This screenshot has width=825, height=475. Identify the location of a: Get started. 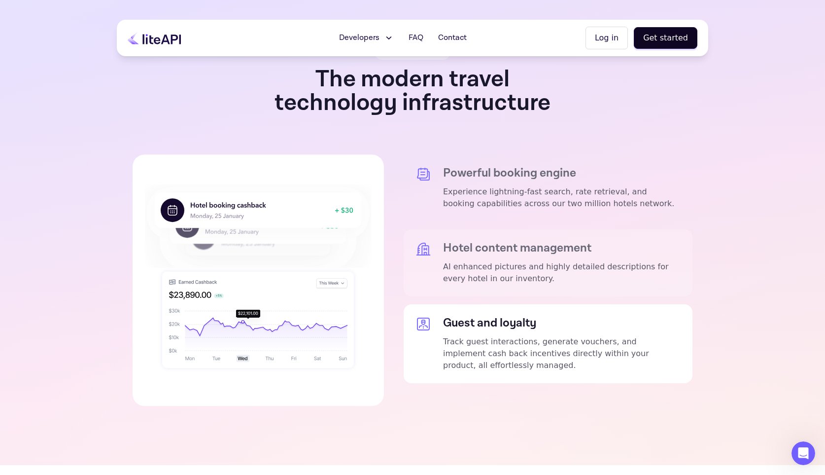
(666, 38).